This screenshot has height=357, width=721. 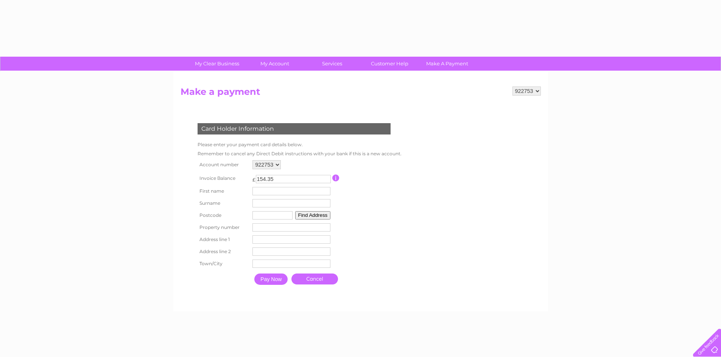 I want to click on a: My Clear Business, so click(x=217, y=64).